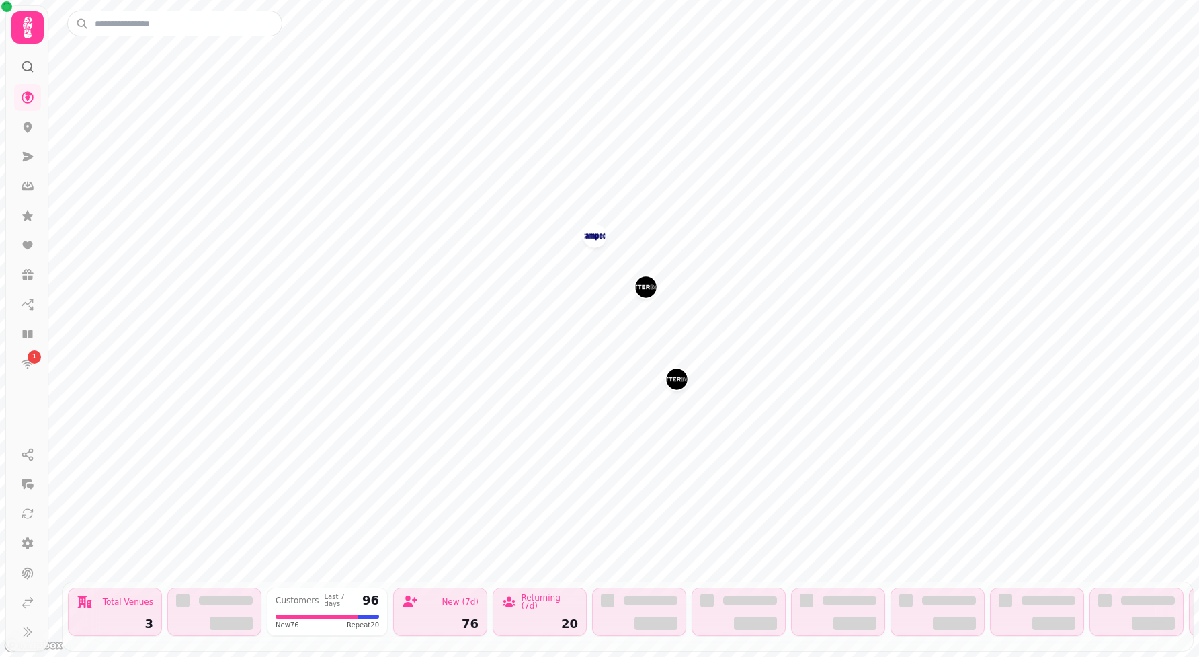  Describe the element at coordinates (540, 624) in the screenshot. I see `div: 20` at that location.